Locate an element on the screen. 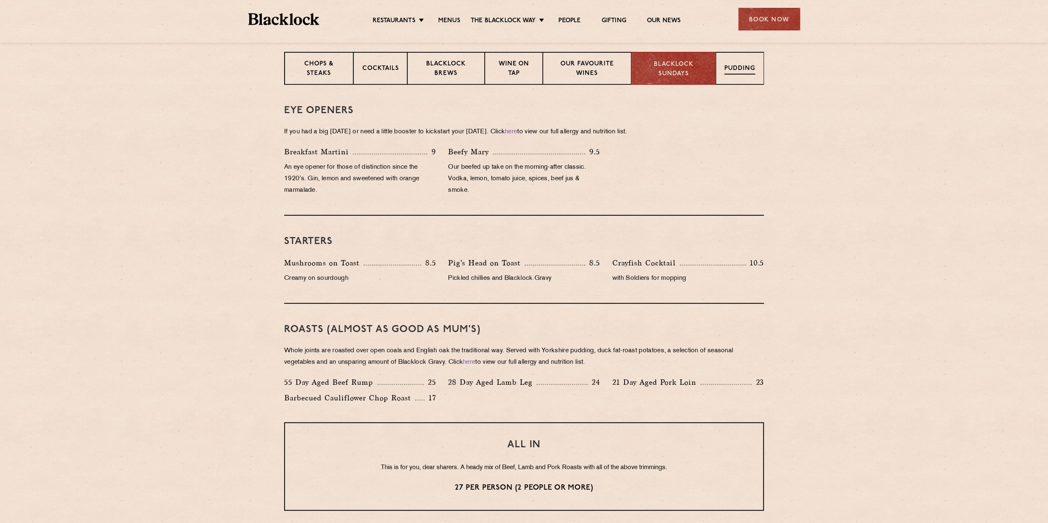  p: Whole joints are roasted over open coals and English oak the traditional way. Served with Yorkshi... is located at coordinates (524, 357).